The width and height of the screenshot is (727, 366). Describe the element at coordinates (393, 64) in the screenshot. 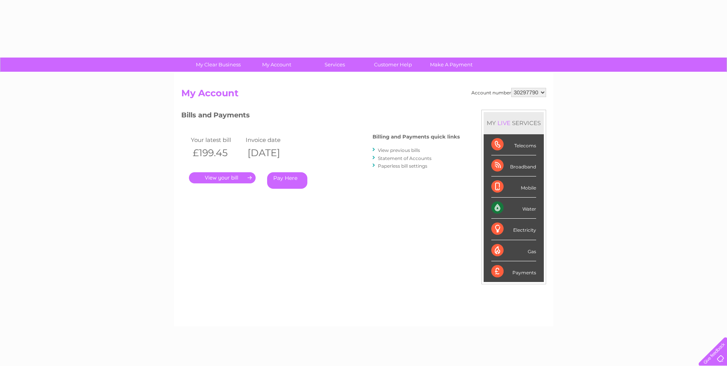

I see `a: Customer Help` at that location.